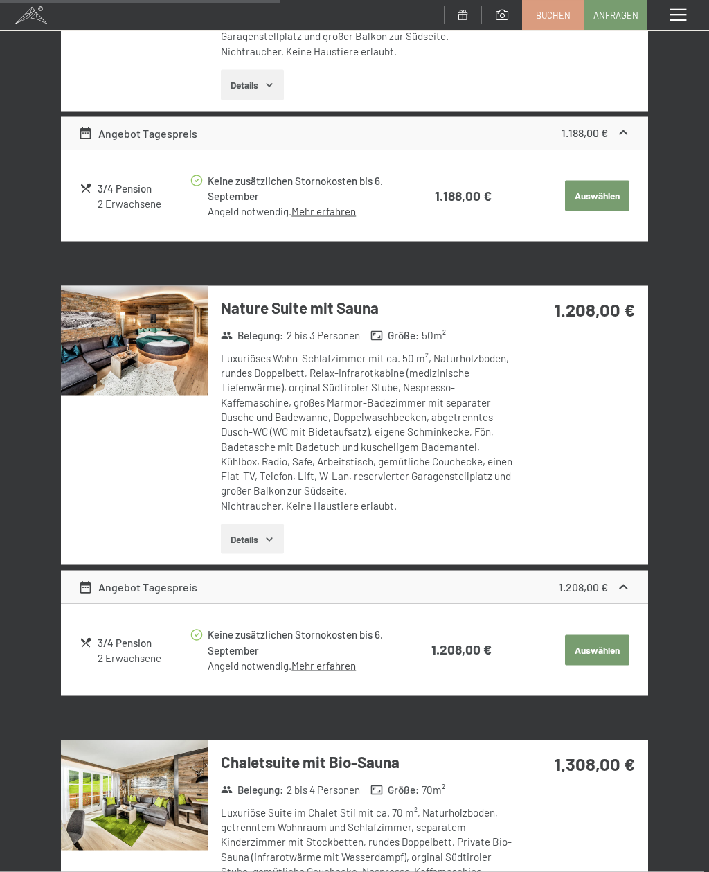 The width and height of the screenshot is (709, 872). I want to click on span: 2 bis 3 Personen, so click(323, 335).